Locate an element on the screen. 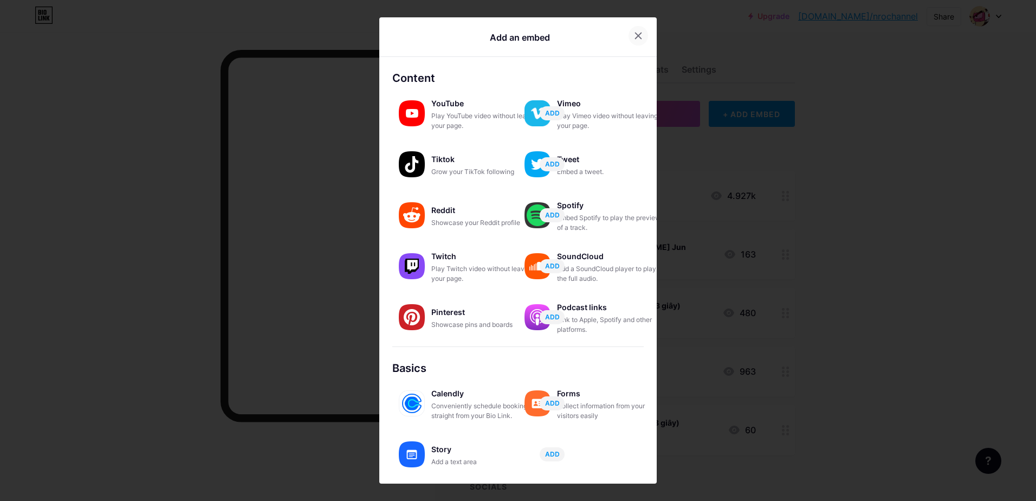  img: pinterest is located at coordinates (412, 317).